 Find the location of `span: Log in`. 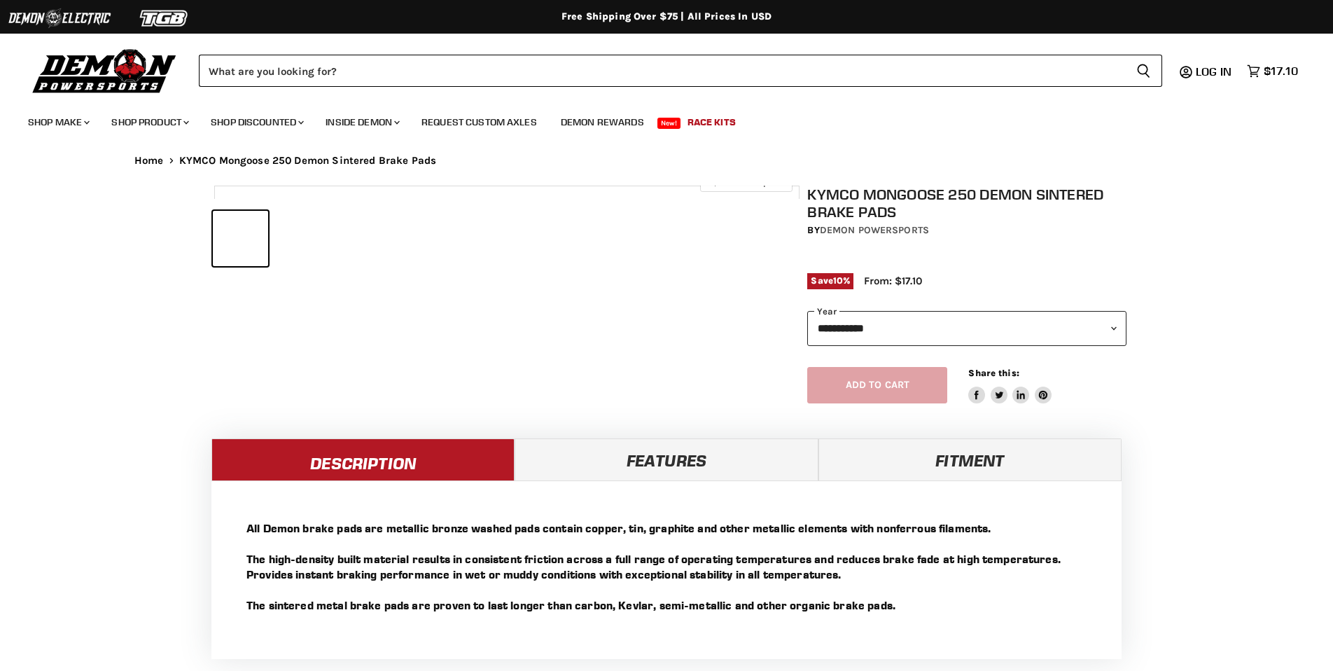

span: Log in is located at coordinates (1214, 71).